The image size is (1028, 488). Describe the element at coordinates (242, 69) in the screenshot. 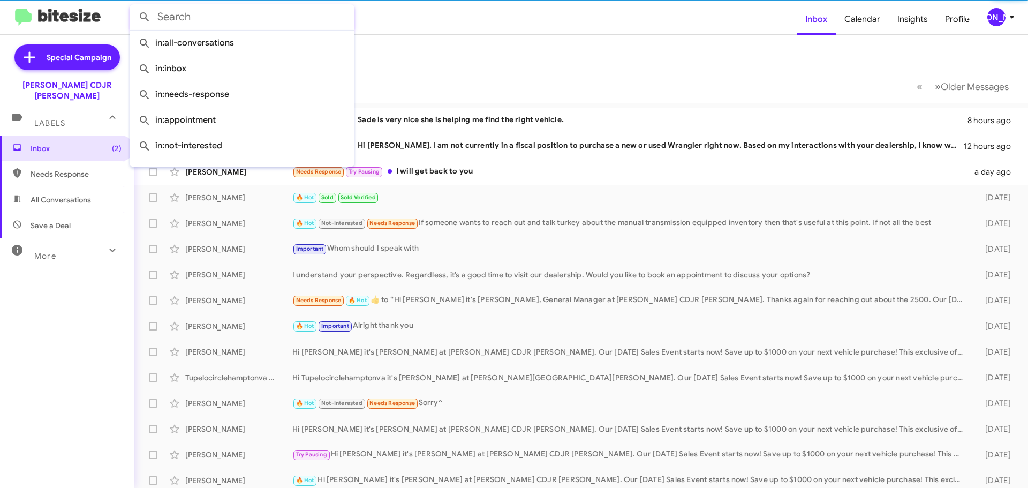

I see `span: in:inbox` at that location.